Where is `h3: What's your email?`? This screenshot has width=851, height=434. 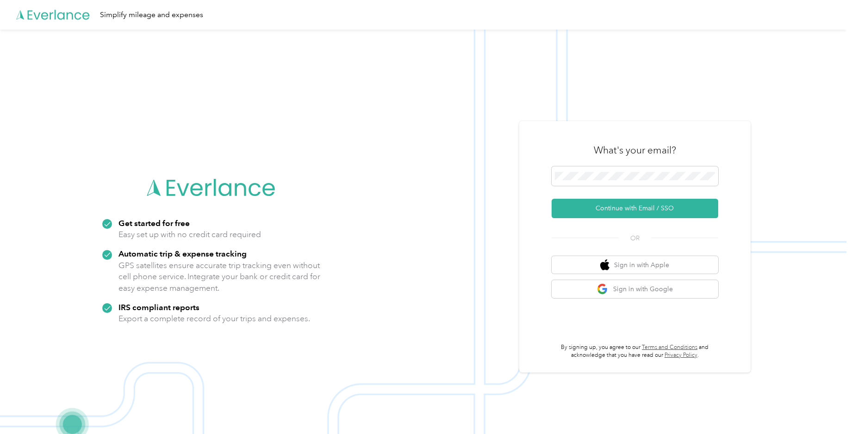
h3: What's your email? is located at coordinates (635, 150).